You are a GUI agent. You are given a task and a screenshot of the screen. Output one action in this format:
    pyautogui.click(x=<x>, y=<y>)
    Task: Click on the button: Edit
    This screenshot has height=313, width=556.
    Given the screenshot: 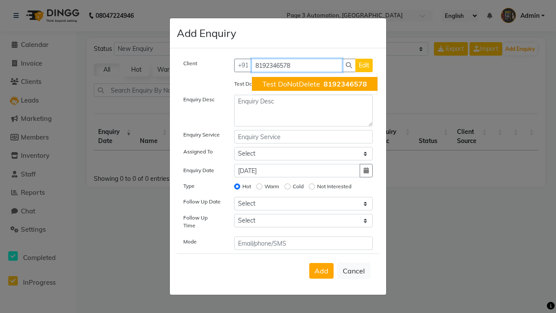 What is the action you would take?
    pyautogui.click(x=364, y=65)
    